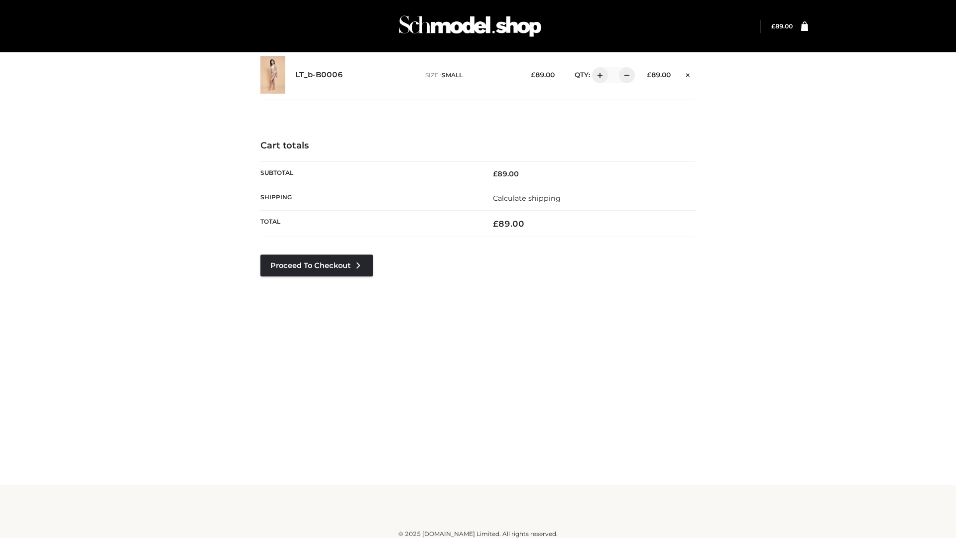 The width and height of the screenshot is (956, 538). Describe the element at coordinates (317, 265) in the screenshot. I see `a: Proceed to Checkout` at that location.